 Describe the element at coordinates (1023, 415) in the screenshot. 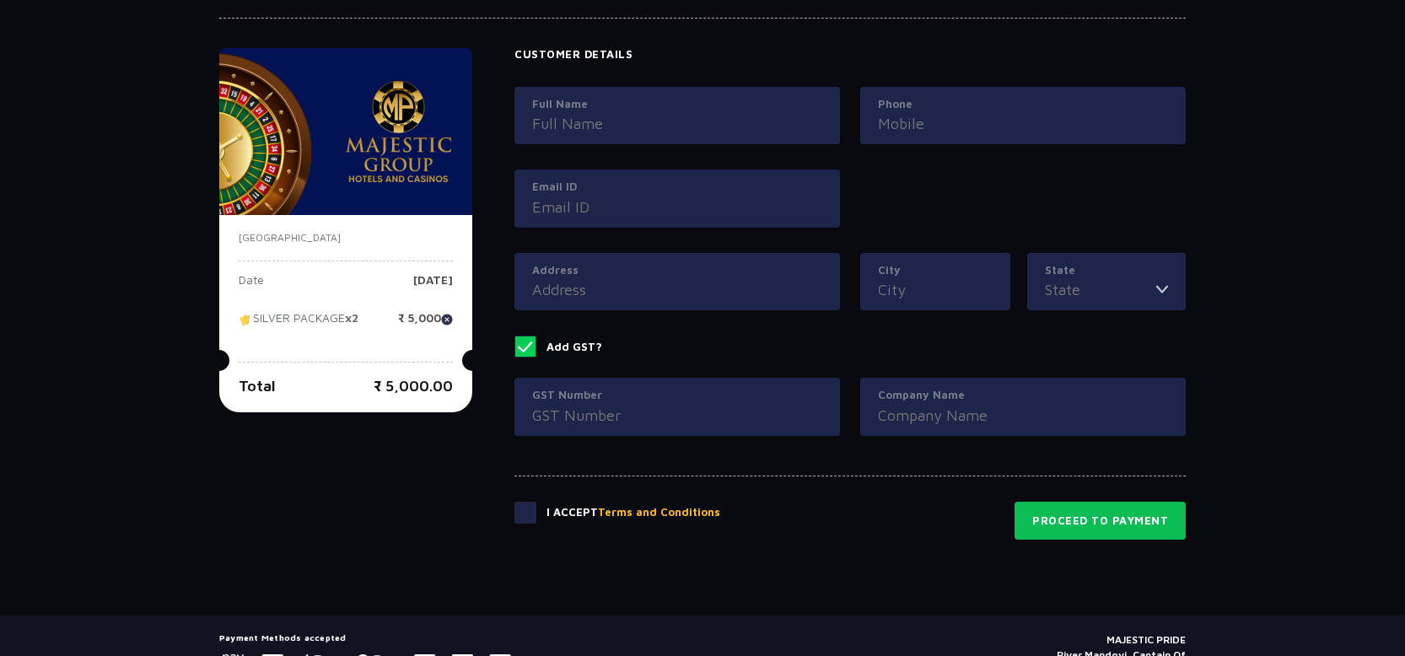

I see `input: Company Name` at that location.